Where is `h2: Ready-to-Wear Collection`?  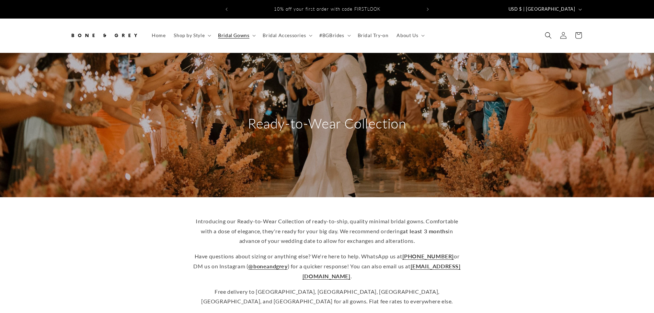
h2: Ready-to-Wear Collection is located at coordinates (327, 123).